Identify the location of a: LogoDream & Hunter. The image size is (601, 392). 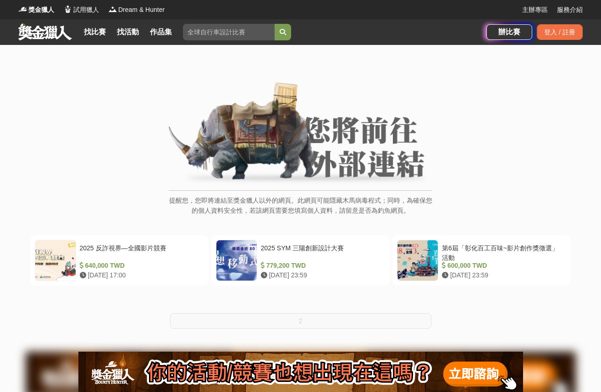
(136, 10).